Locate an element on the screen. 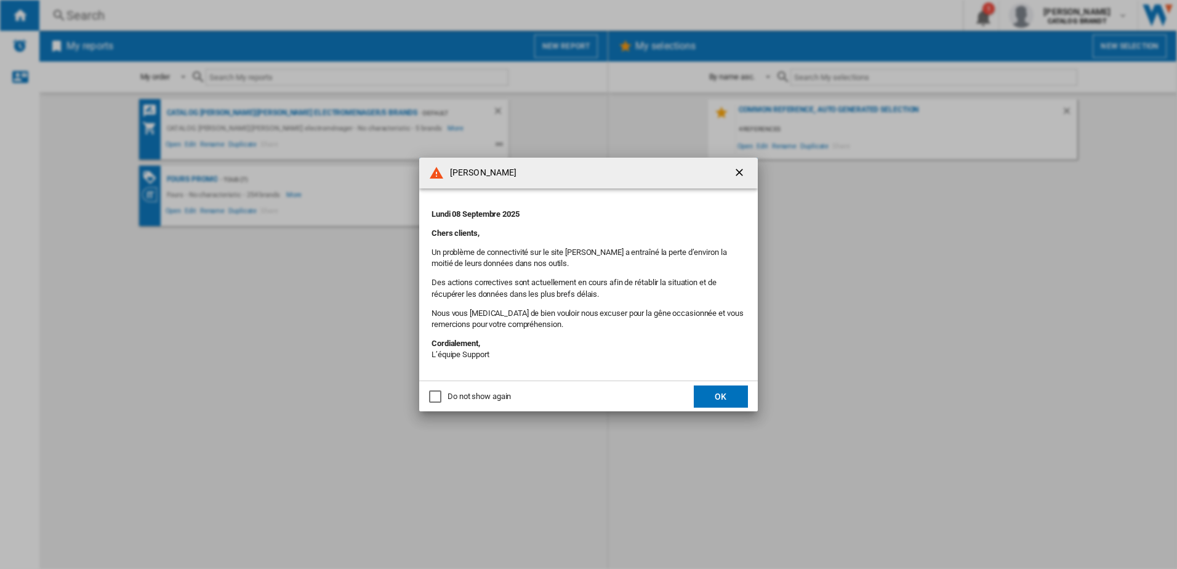 This screenshot has height=569, width=1177. p: L’équipe Support is located at coordinates (589, 349).